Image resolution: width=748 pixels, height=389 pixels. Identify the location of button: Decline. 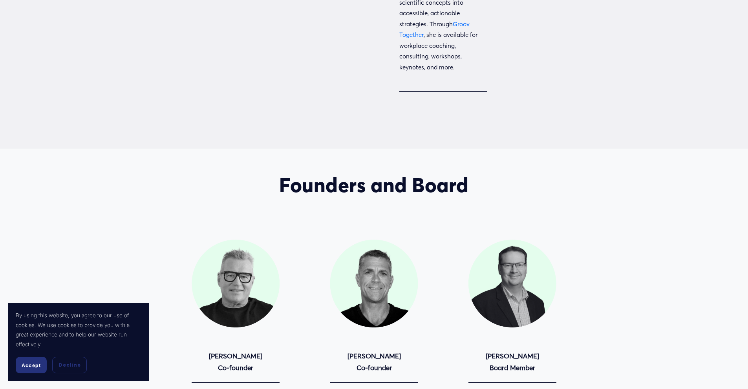
(69, 365).